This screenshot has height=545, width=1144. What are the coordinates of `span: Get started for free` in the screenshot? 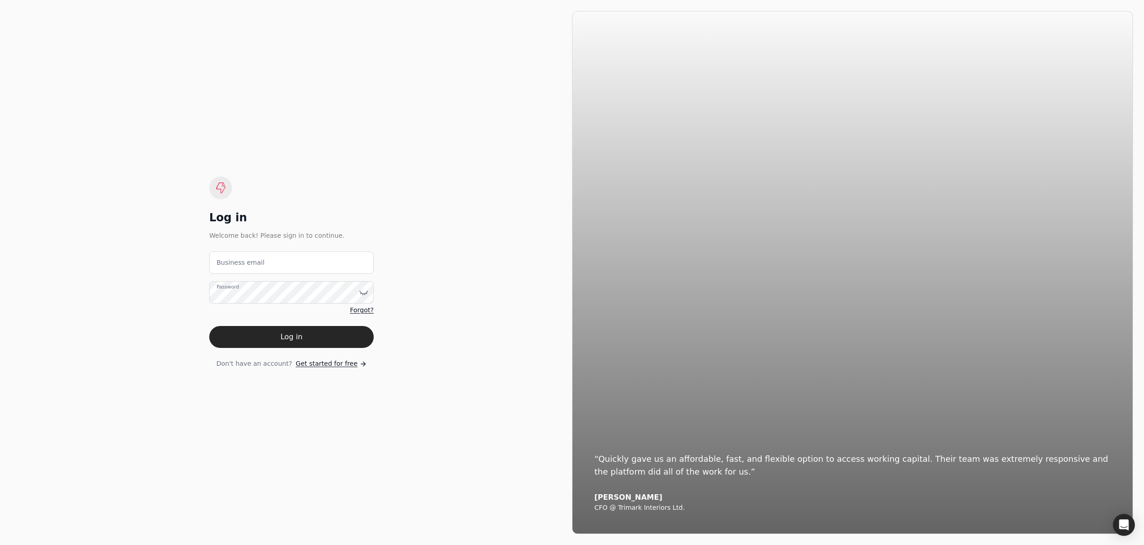 It's located at (326, 363).